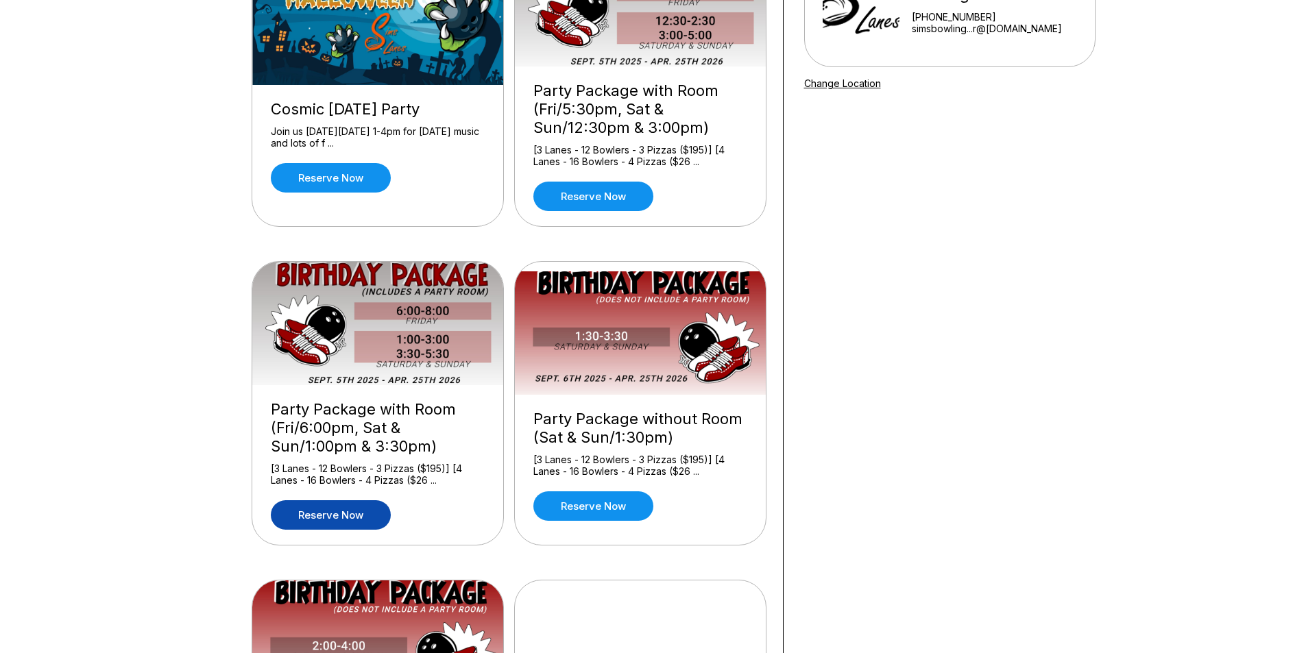 Image resolution: width=1306 pixels, height=653 pixels. What do you see at coordinates (640, 428) in the screenshot?
I see `div: Party Package without Room (Sat & Sun/1:30pm)` at bounding box center [640, 428].